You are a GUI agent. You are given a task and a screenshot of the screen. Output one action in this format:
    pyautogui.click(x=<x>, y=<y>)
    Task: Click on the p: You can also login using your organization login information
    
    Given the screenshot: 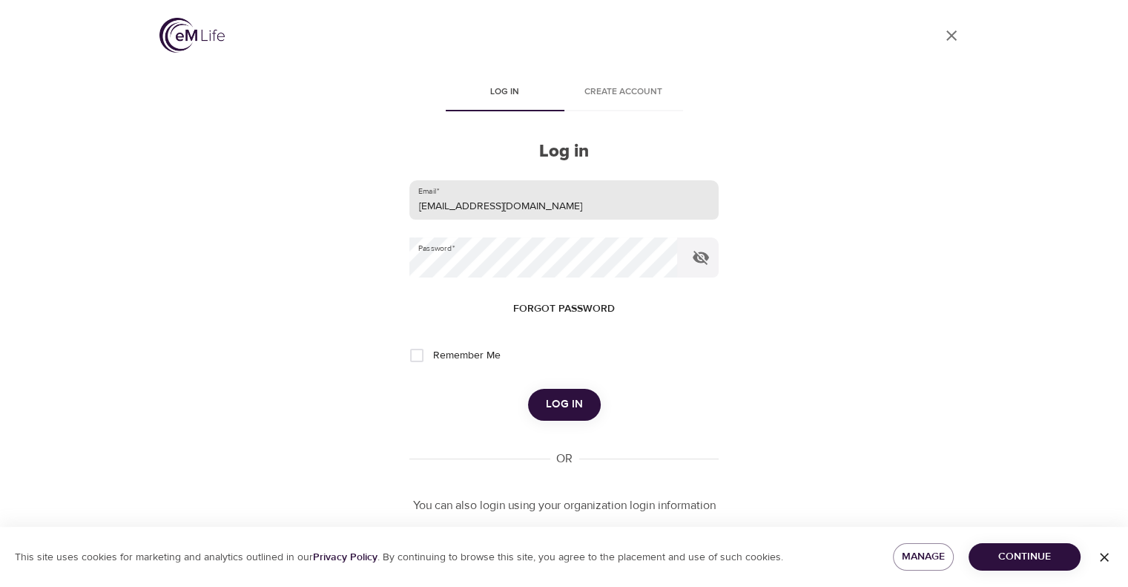 What is the action you would take?
    pyautogui.click(x=564, y=505)
    